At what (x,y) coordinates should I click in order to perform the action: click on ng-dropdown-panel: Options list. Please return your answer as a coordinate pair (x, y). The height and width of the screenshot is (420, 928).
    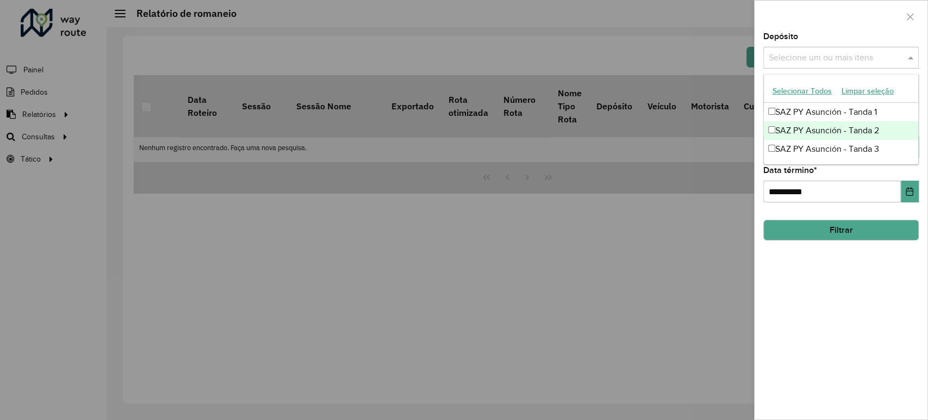
    Looking at the image, I should click on (841, 119).